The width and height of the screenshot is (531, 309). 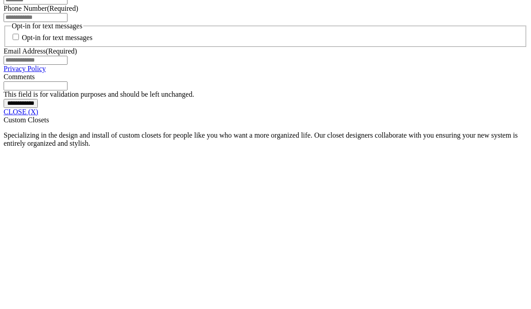 What do you see at coordinates (19, 77) in the screenshot?
I see `label: Comments` at bounding box center [19, 77].